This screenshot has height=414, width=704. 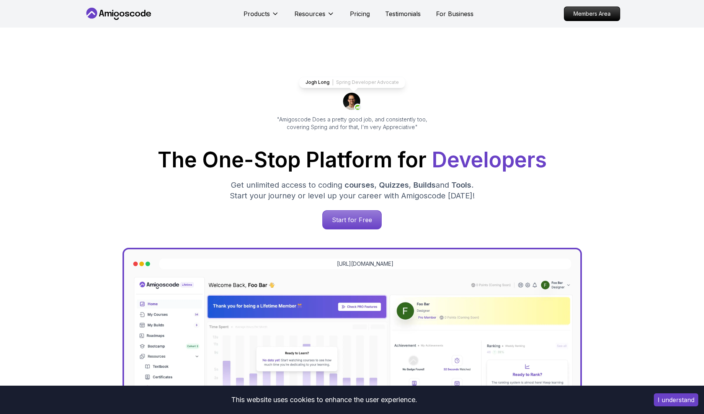 I want to click on p: For Business, so click(x=455, y=14).